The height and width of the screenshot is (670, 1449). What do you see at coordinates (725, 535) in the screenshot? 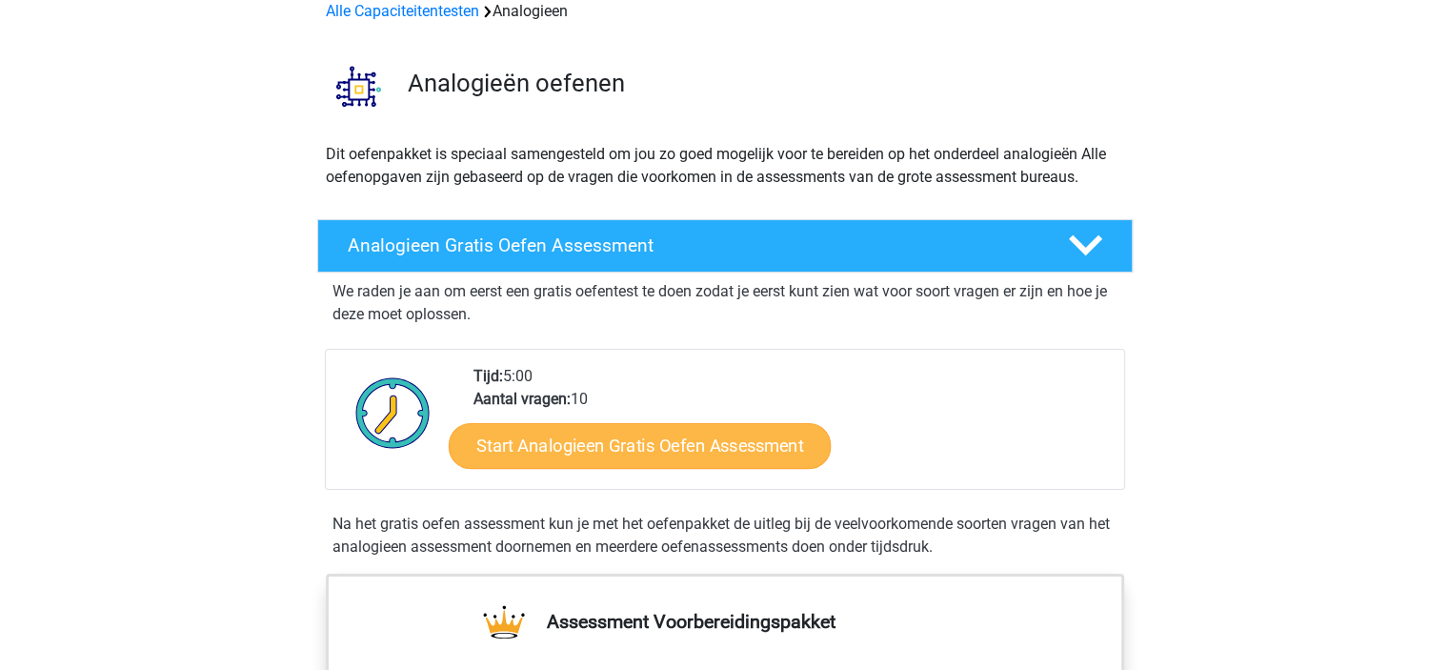
I see `div: Na het gratis oefen assessment kun je met het oefenpakket de uitleg bij de veelvoorkomende soorte...` at bounding box center [725, 535].